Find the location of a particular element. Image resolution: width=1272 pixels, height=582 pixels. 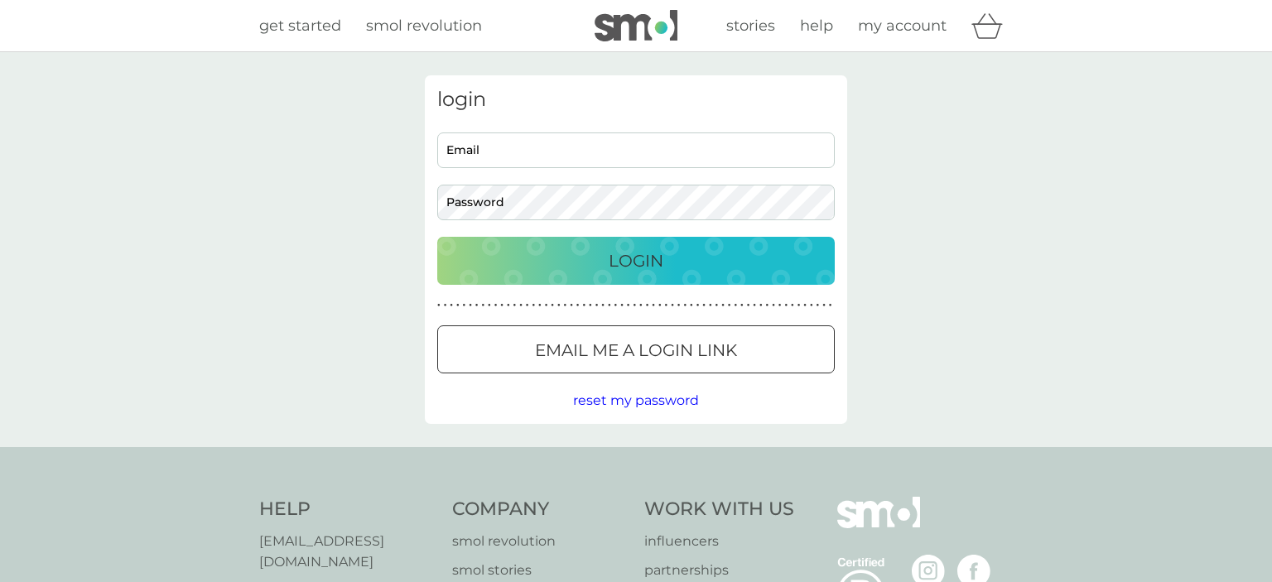

span: reset my password is located at coordinates (636, 400).